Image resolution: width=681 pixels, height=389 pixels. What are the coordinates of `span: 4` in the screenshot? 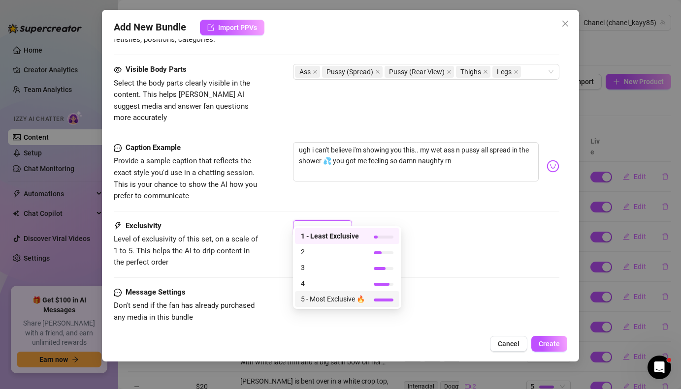 It's located at (333, 284).